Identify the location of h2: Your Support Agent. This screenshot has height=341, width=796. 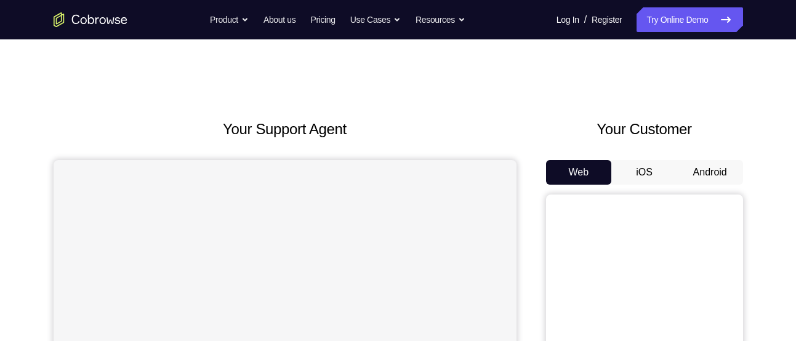
(285, 129).